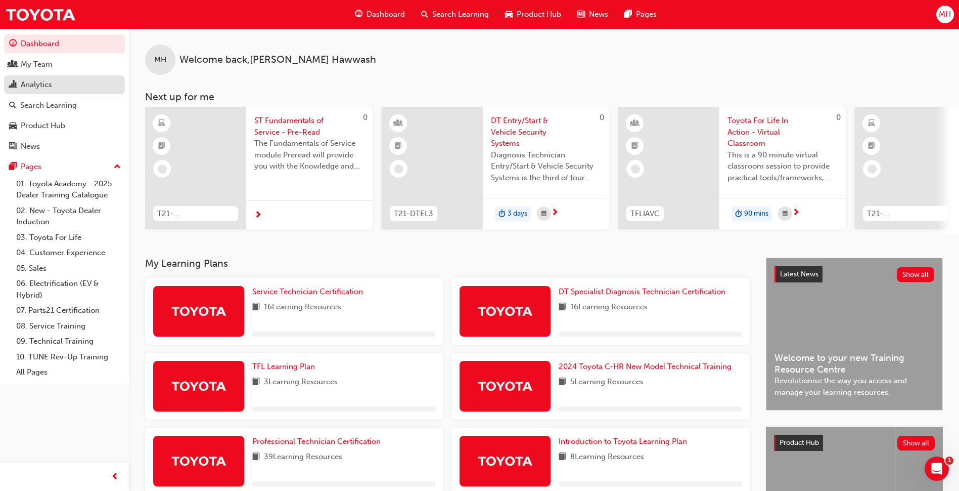 The width and height of the screenshot is (959, 491). Describe the element at coordinates (359, 14) in the screenshot. I see `span: guage-icon` at that location.